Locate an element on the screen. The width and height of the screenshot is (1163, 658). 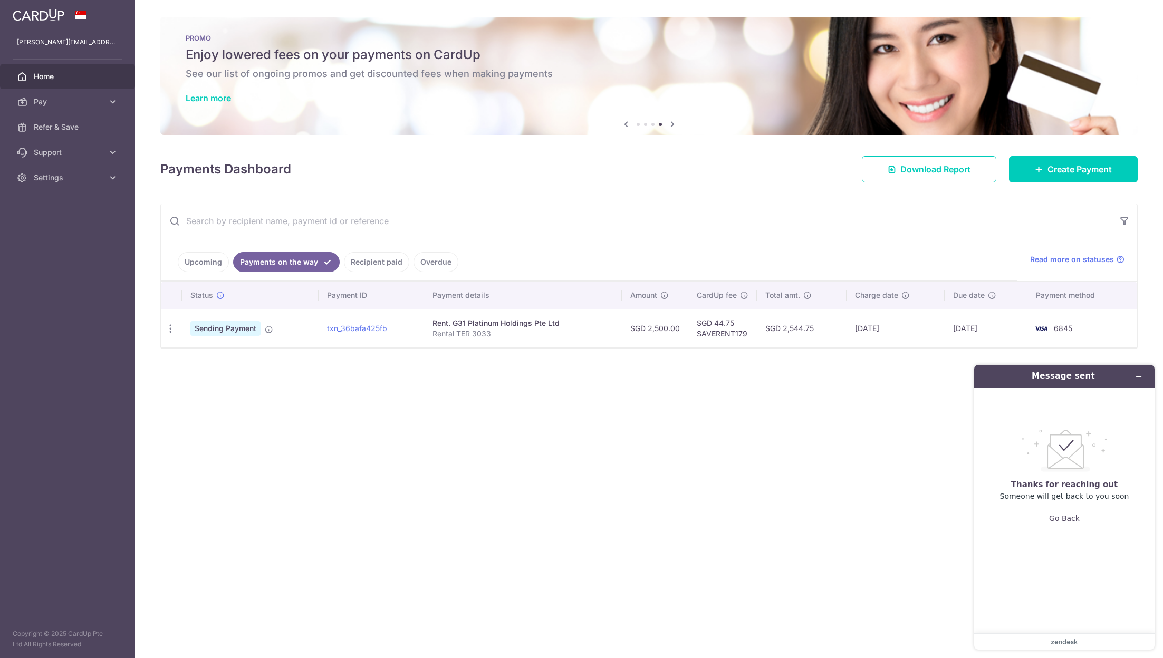
span: Pay is located at coordinates (69, 102).